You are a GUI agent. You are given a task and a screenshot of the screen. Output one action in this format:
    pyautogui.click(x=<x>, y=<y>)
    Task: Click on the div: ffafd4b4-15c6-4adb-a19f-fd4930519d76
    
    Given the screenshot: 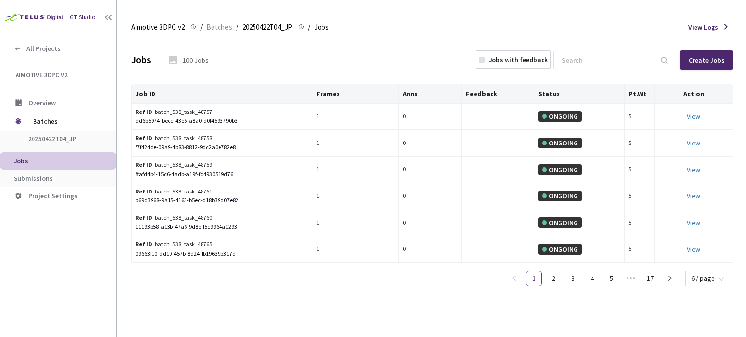 What is the action you would take?
    pyautogui.click(x=221, y=174)
    